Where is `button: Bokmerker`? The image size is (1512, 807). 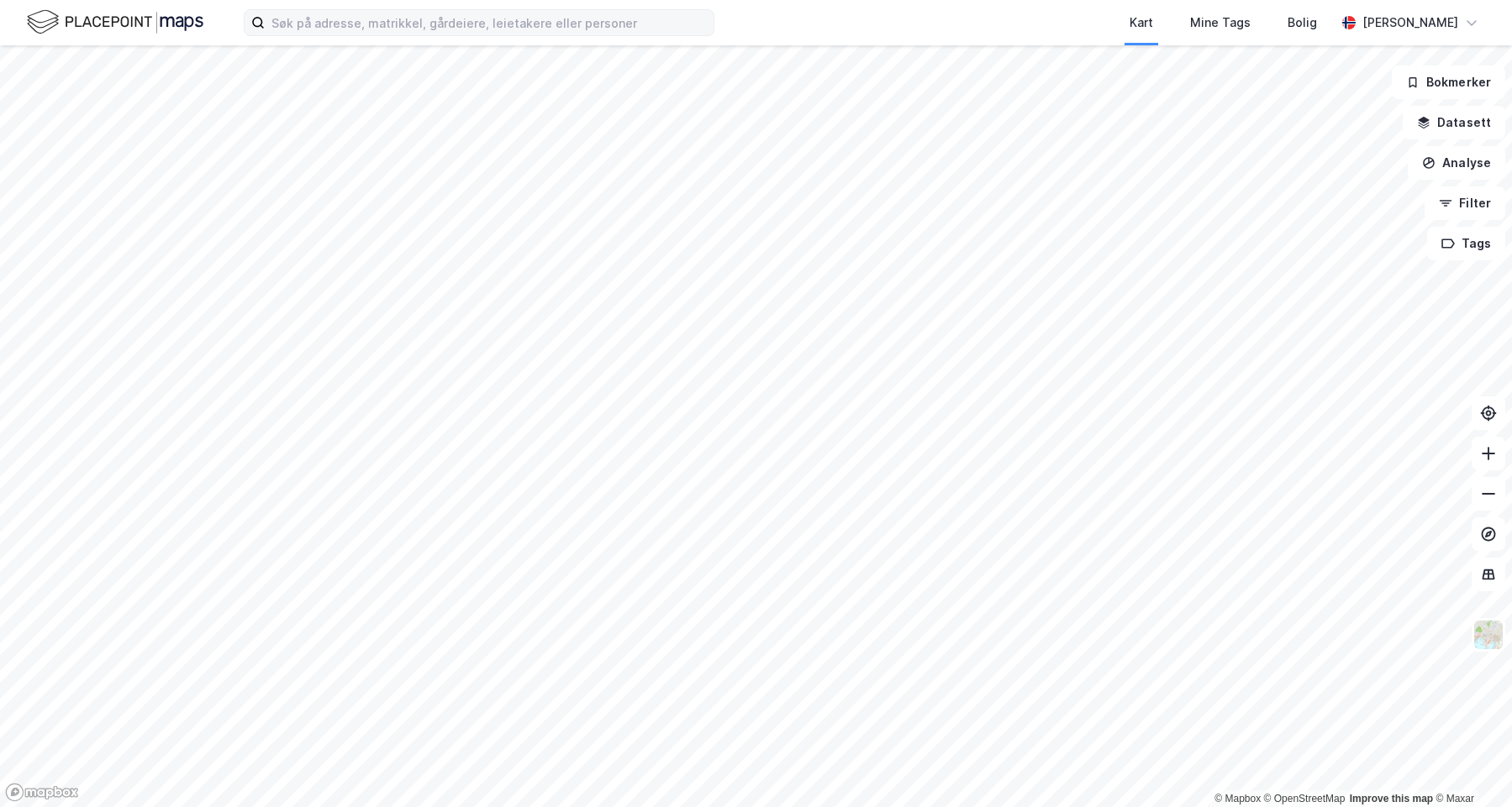
button: Bokmerker is located at coordinates (1448, 82).